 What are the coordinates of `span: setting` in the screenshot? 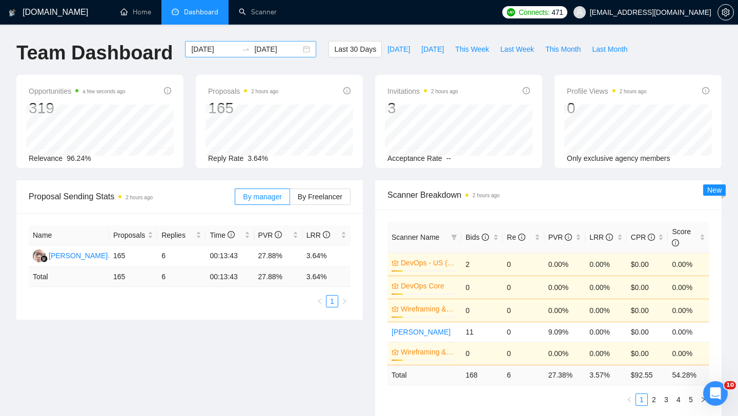 It's located at (726, 12).